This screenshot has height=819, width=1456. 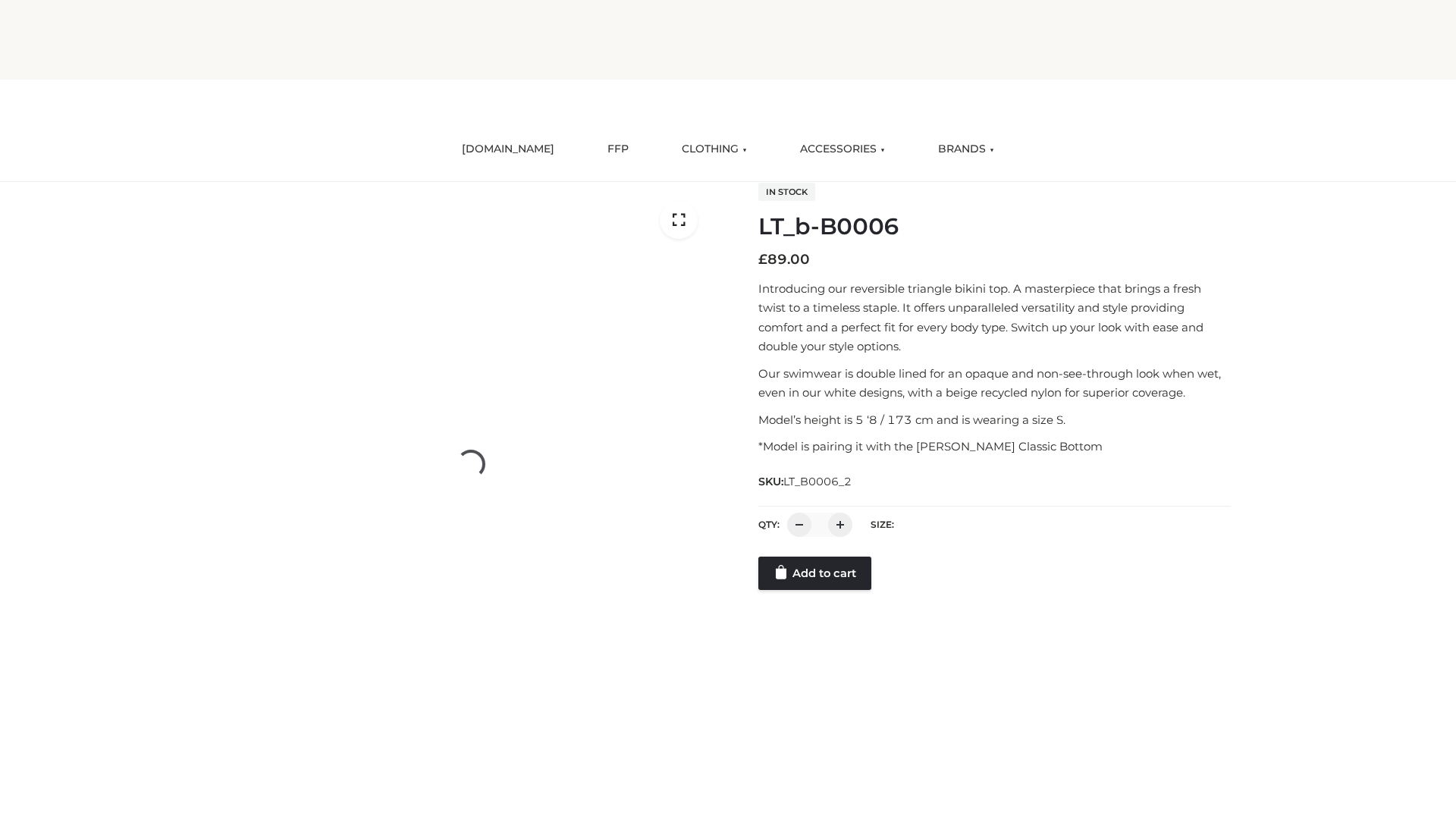 I want to click on h1: LT_b-B0006, so click(x=994, y=227).